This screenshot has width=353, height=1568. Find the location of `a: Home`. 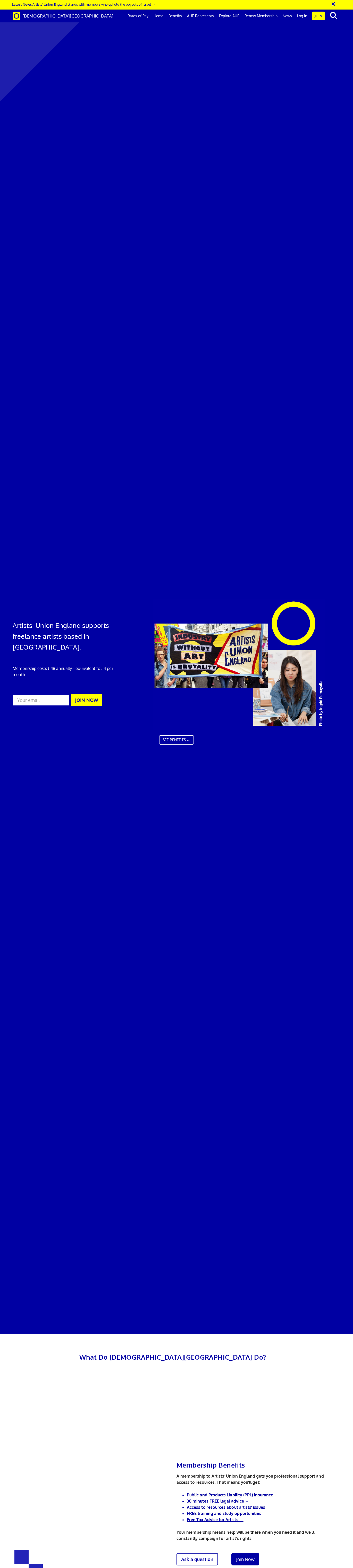

a: Home is located at coordinates (158, 16).